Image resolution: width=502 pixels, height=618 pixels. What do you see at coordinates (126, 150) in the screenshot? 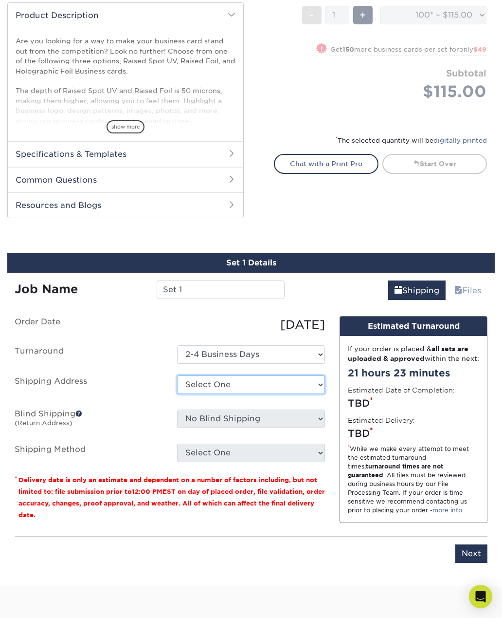
I see `p: Are you looking for a way to make your business card stand out from the competition? Look no furt...` at bounding box center [126, 150].